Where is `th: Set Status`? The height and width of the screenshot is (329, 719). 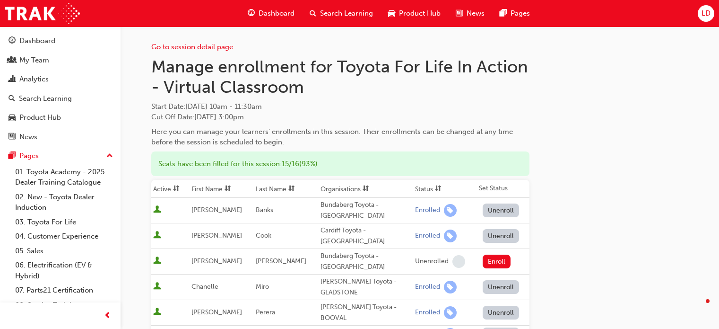
th: Set Status is located at coordinates (503, 189).